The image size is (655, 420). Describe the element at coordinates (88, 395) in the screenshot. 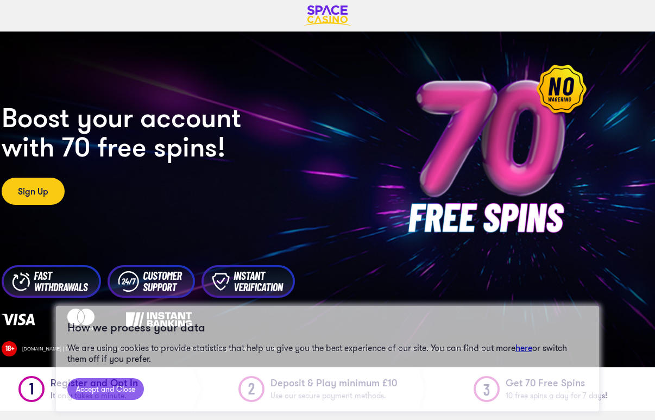

I see `span: It only takes a minute.` at that location.